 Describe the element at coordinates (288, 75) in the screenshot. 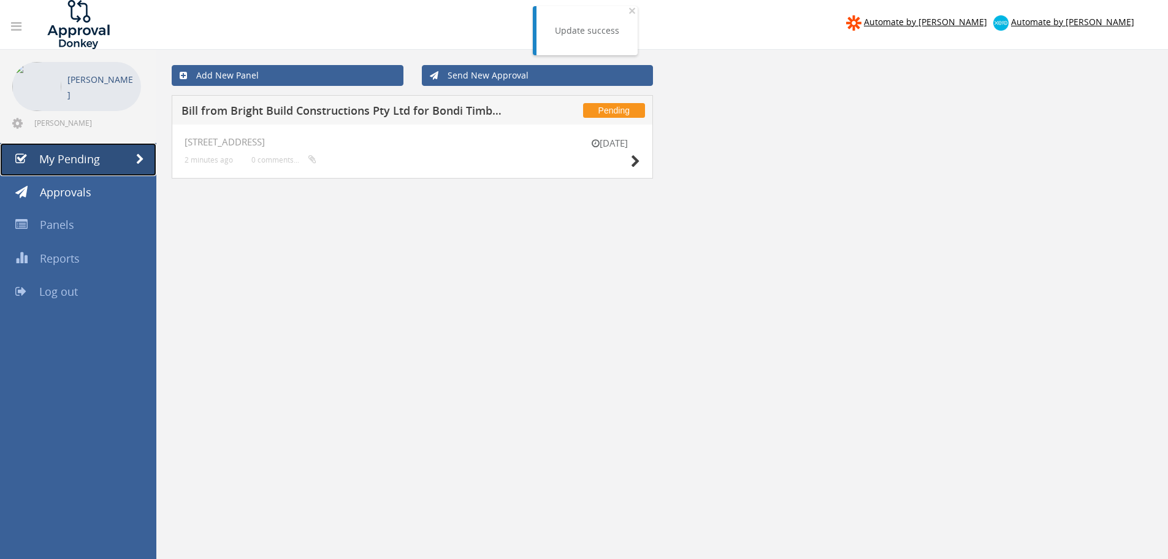

I see `a: Add New Panel` at that location.